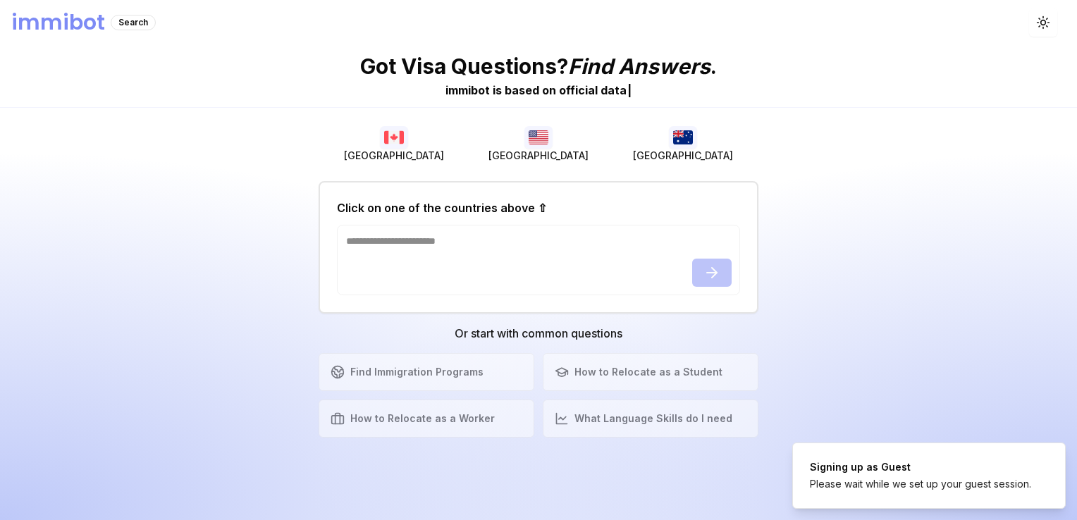 This screenshot has width=1077, height=520. I want to click on p: Got Visa Questions? ., so click(539, 66).